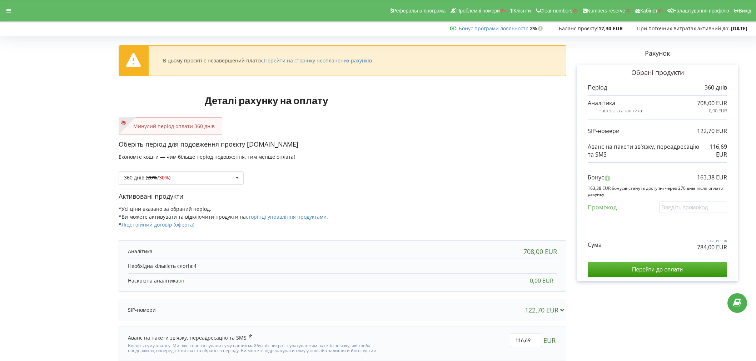 This screenshot has width=756, height=361. What do you see at coordinates (712, 177) in the screenshot?
I see `p: 163,38 EUR` at bounding box center [712, 177].